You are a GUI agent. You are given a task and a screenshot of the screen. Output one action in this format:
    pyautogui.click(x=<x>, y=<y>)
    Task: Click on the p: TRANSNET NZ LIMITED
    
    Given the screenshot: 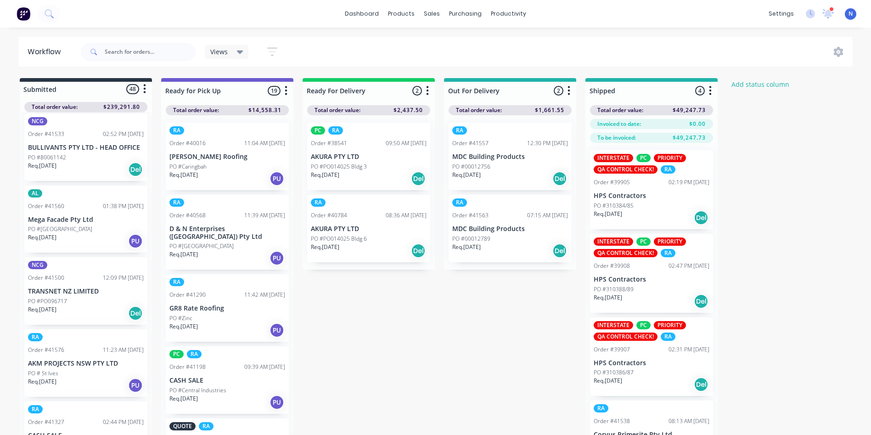 What is the action you would take?
    pyautogui.click(x=86, y=291)
    